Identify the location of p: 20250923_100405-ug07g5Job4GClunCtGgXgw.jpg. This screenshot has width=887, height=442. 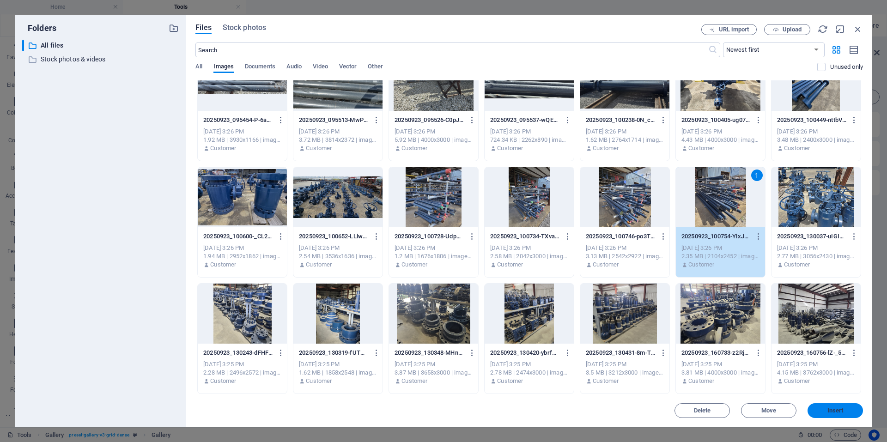
(716, 120).